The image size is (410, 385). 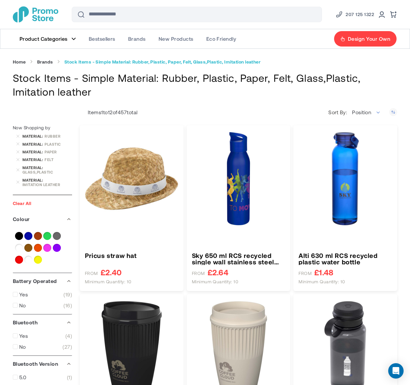 I want to click on span: 12, so click(x=110, y=112).